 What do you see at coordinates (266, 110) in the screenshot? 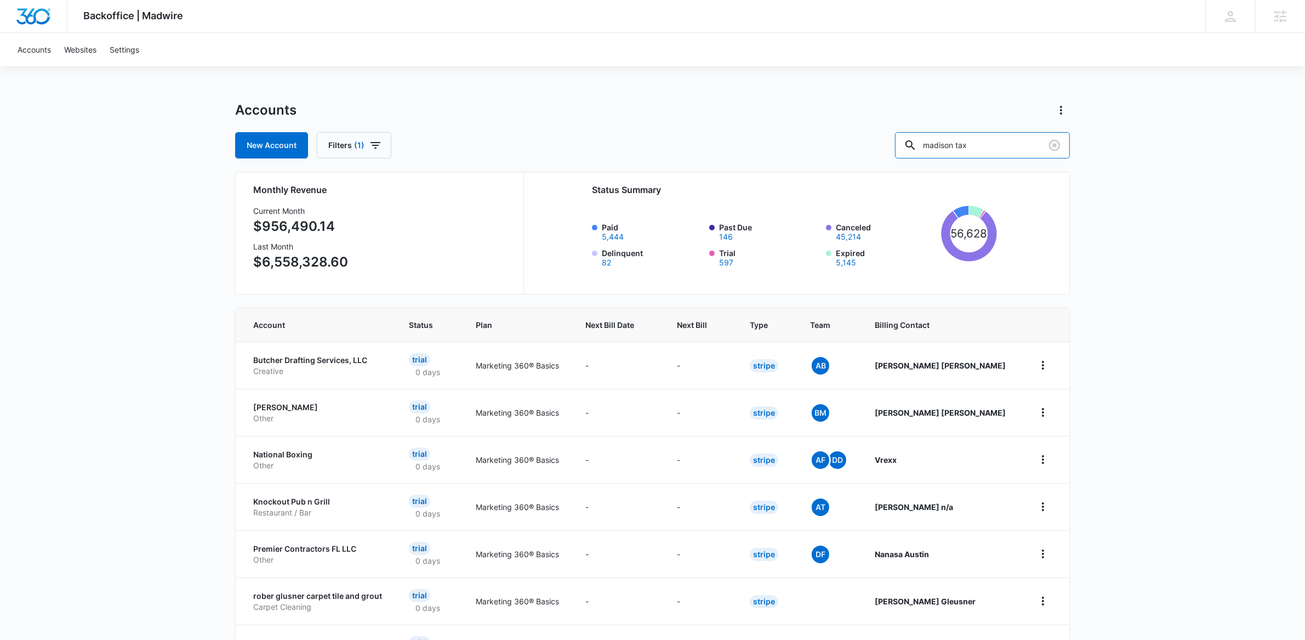
I see `h1: Accounts` at bounding box center [266, 110].